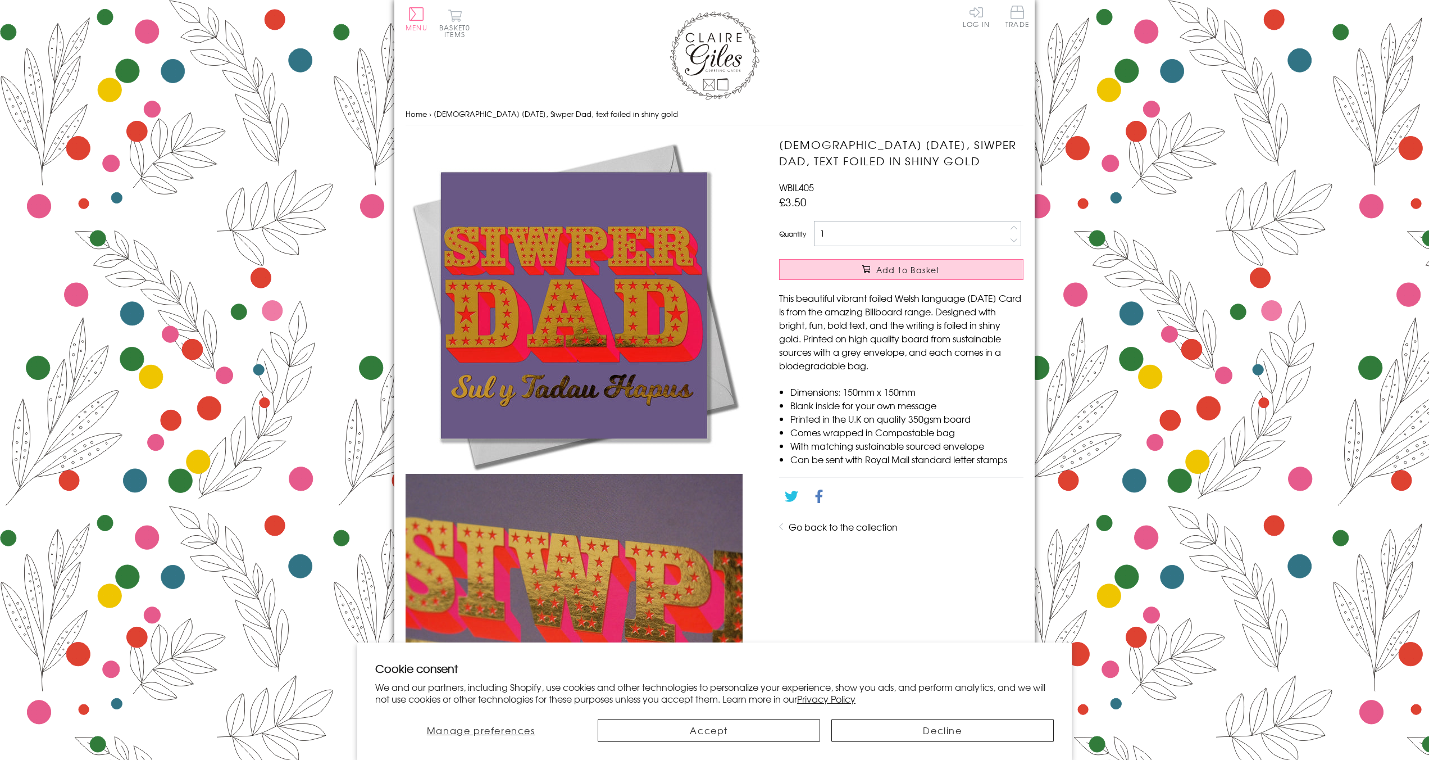 The width and height of the screenshot is (1429, 760). What do you see at coordinates (481, 730) in the screenshot?
I see `button: Manage preferences` at bounding box center [481, 730].